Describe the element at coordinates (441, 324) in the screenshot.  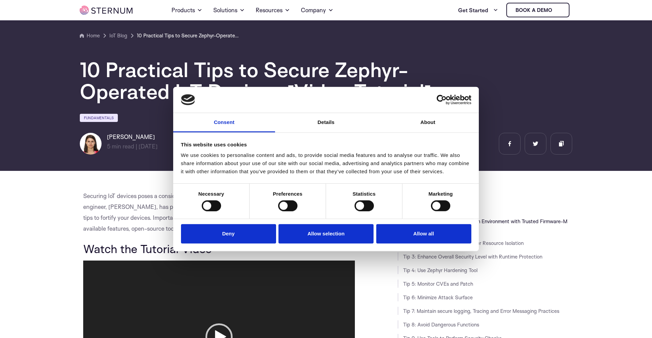
I see `a: Tip 8: Avoid Dangerous Functions` at that location.